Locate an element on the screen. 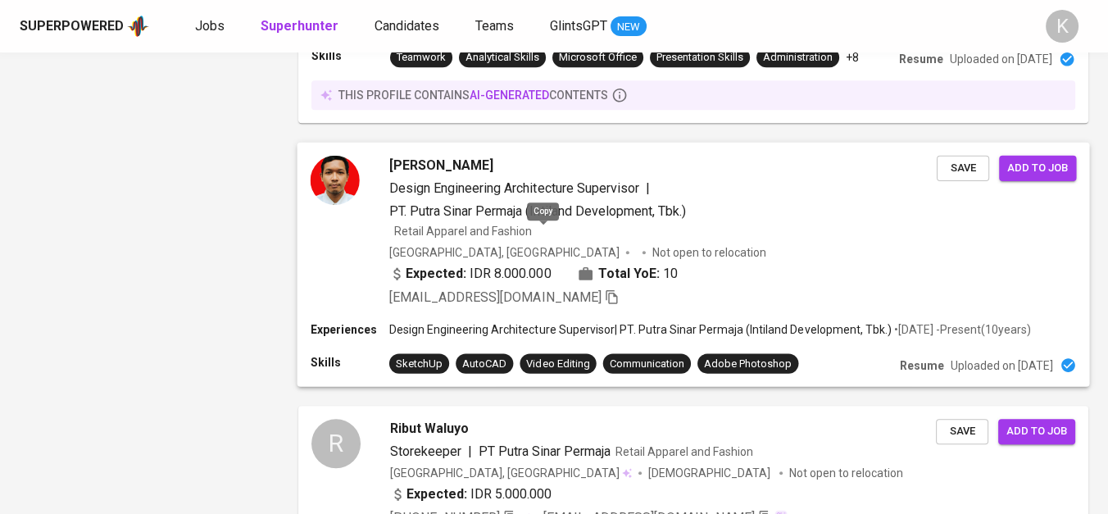  span: Design Engineering Architecture Supervisor is located at coordinates (514, 188).